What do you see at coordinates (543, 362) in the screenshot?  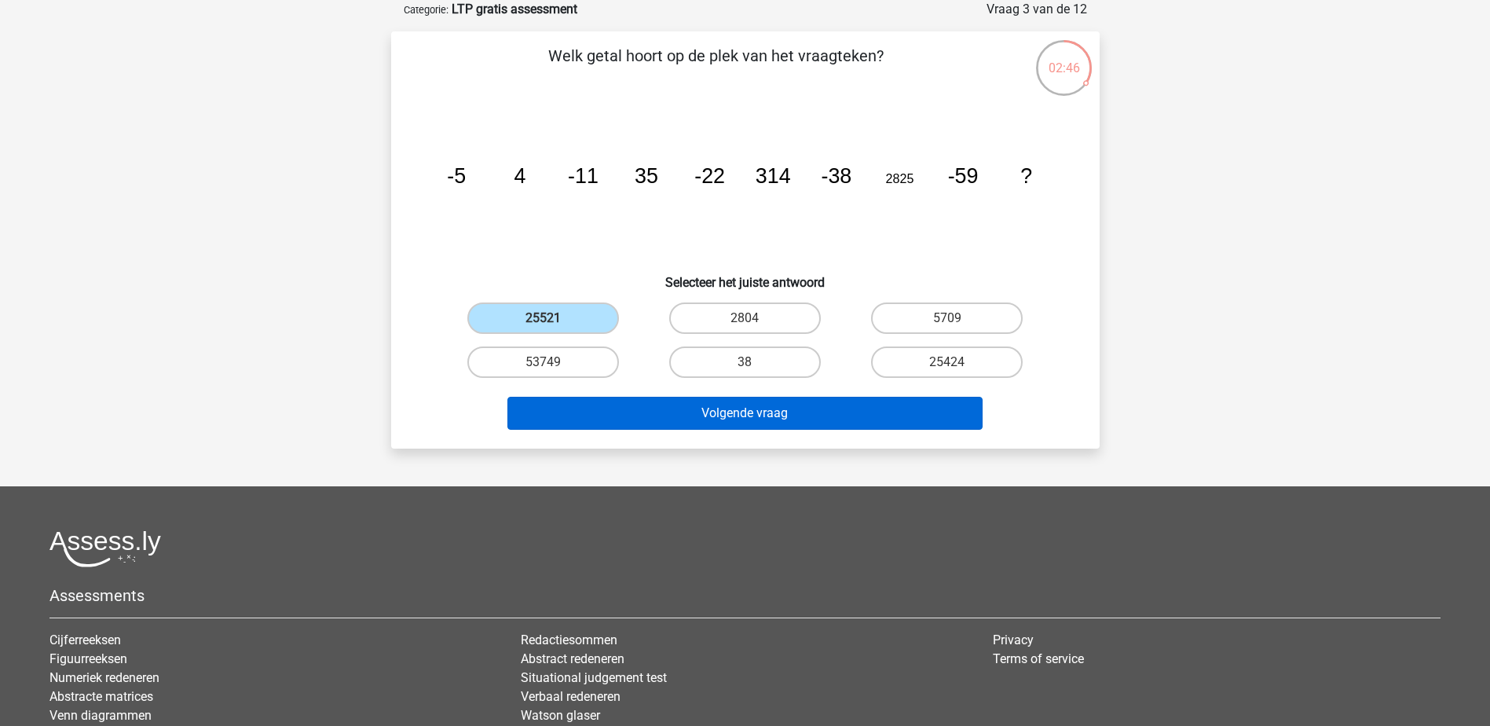 I see `label: 53749` at bounding box center [543, 362].